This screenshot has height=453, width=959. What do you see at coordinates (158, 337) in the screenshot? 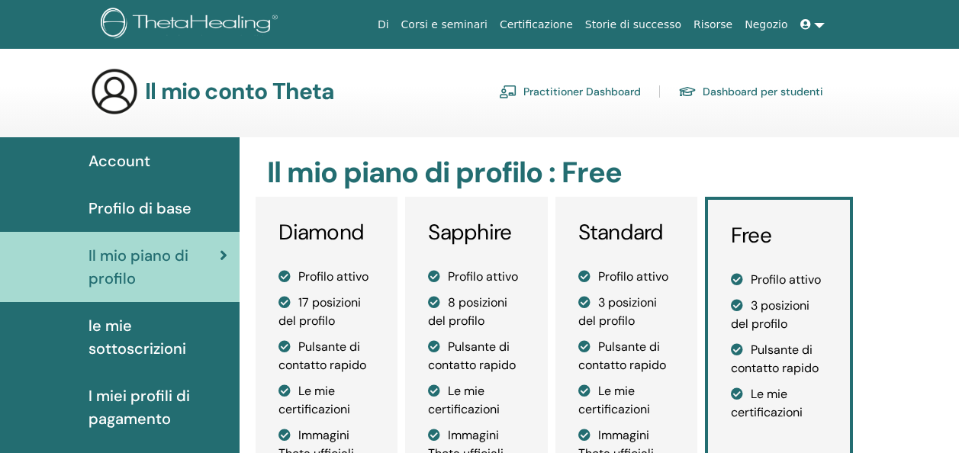
I see `span: le mie sottoscrizioni` at bounding box center [158, 337].